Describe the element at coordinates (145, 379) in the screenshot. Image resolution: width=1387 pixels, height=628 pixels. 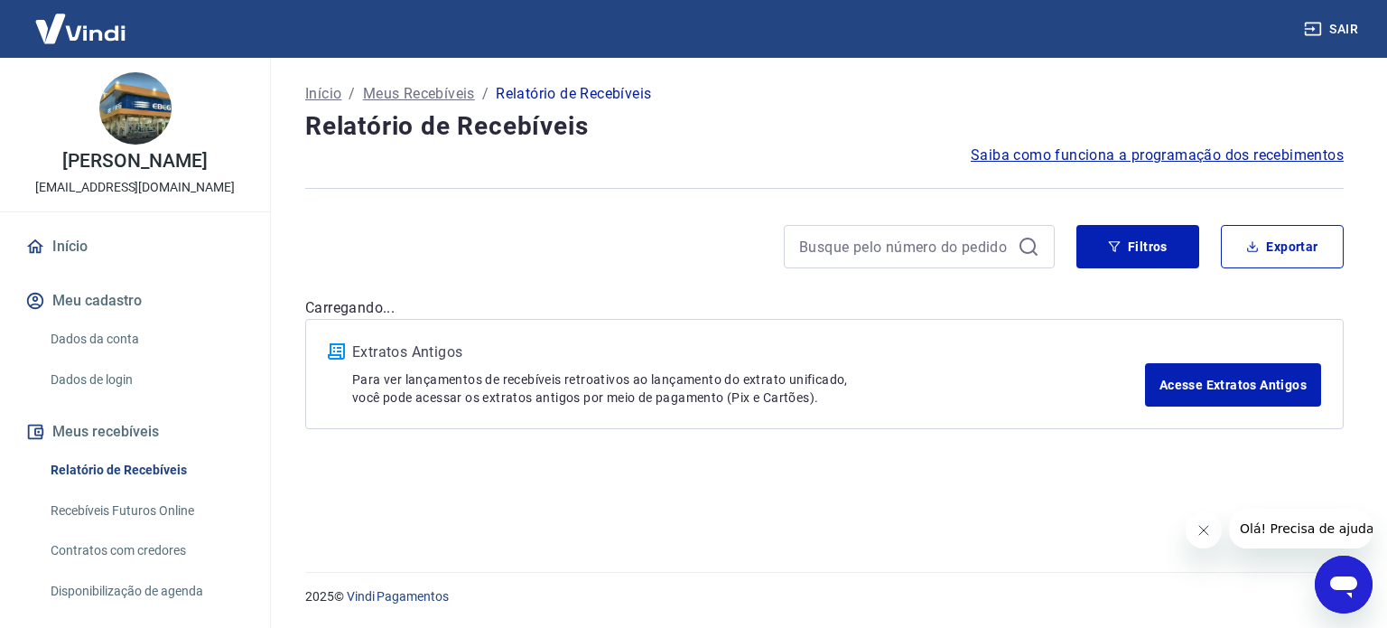
I see `a: Dados de login` at that location.